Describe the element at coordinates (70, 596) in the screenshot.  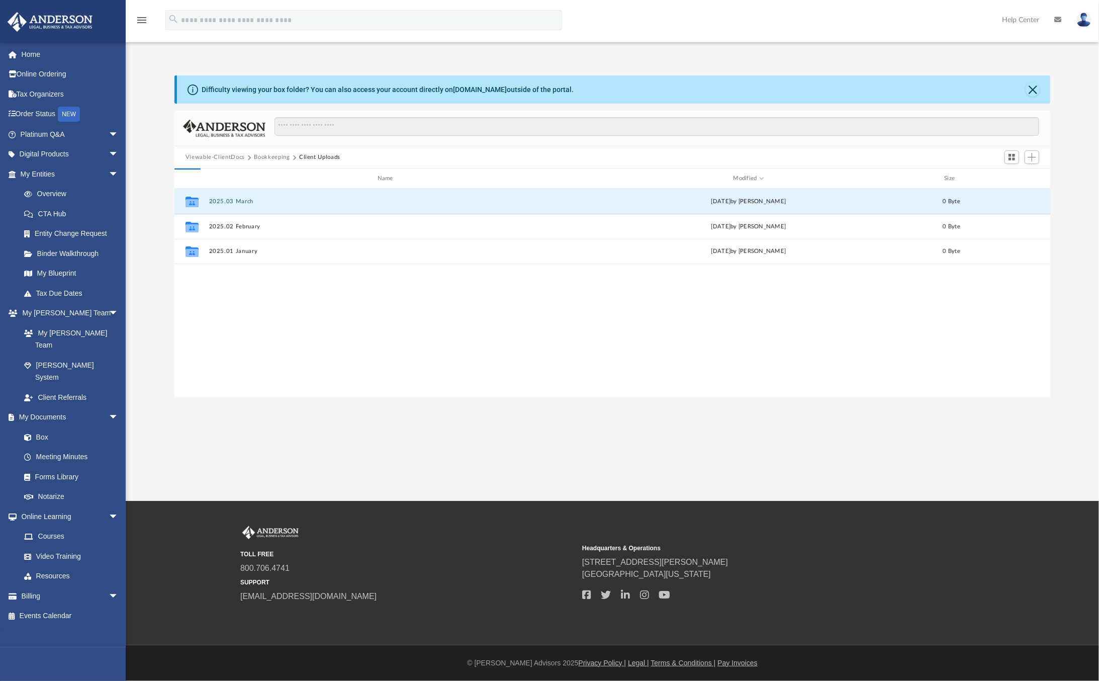
I see `a: Billingarrow_drop_down` at that location.